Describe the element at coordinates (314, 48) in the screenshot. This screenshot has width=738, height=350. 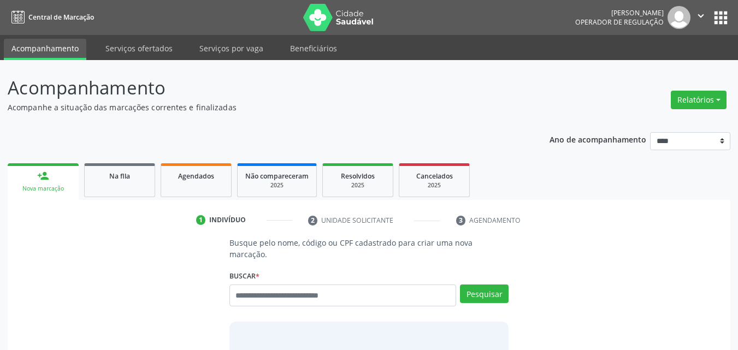
I see `a: Beneficiários` at that location.